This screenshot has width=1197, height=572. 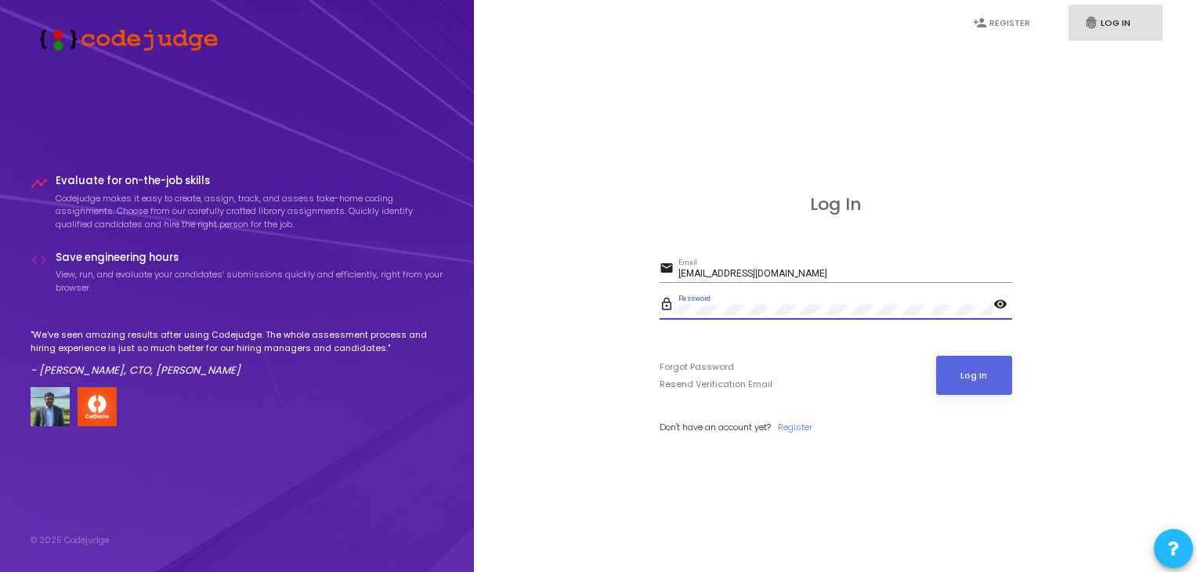 What do you see at coordinates (1115, 23) in the screenshot?
I see `a: fingerprintLog In` at bounding box center [1115, 23].